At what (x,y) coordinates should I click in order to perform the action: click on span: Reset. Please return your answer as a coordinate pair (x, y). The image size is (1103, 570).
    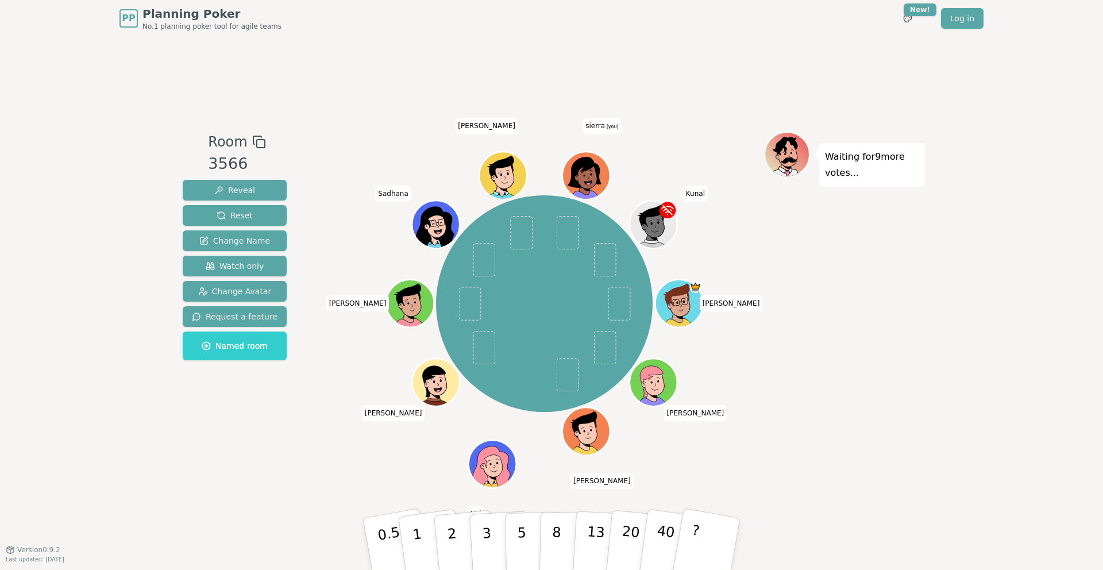
    Looking at the image, I should click on (234, 215).